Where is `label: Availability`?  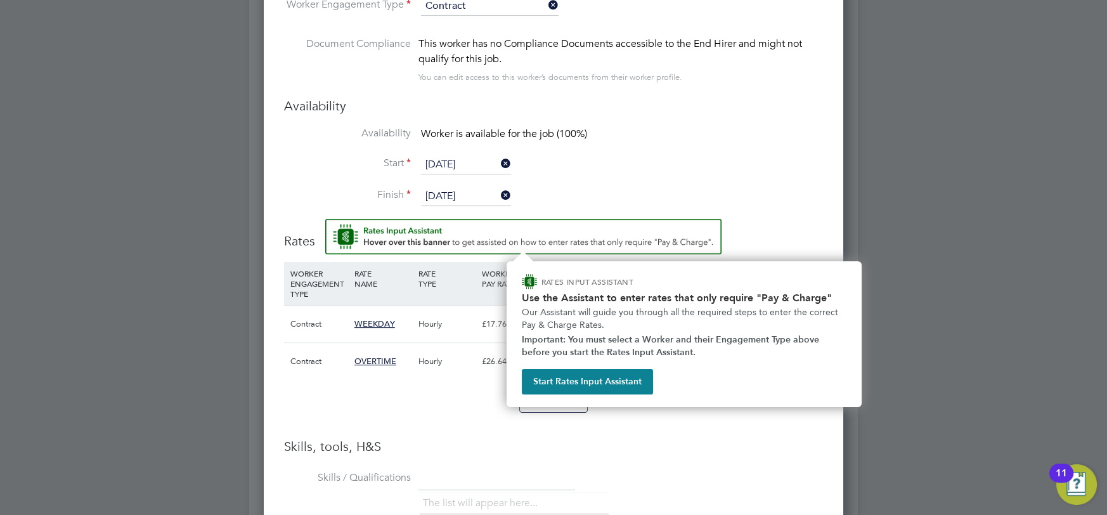
label: Availability is located at coordinates (347, 133).